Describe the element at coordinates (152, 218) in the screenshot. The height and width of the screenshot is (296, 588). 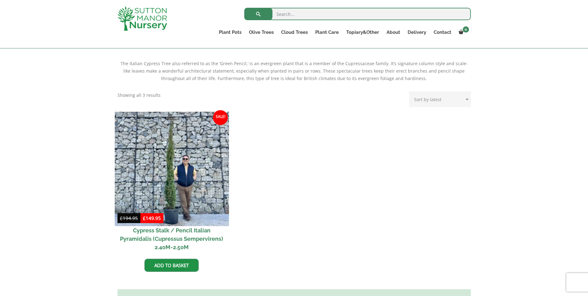
I see `bdi: 149.95` at that location.